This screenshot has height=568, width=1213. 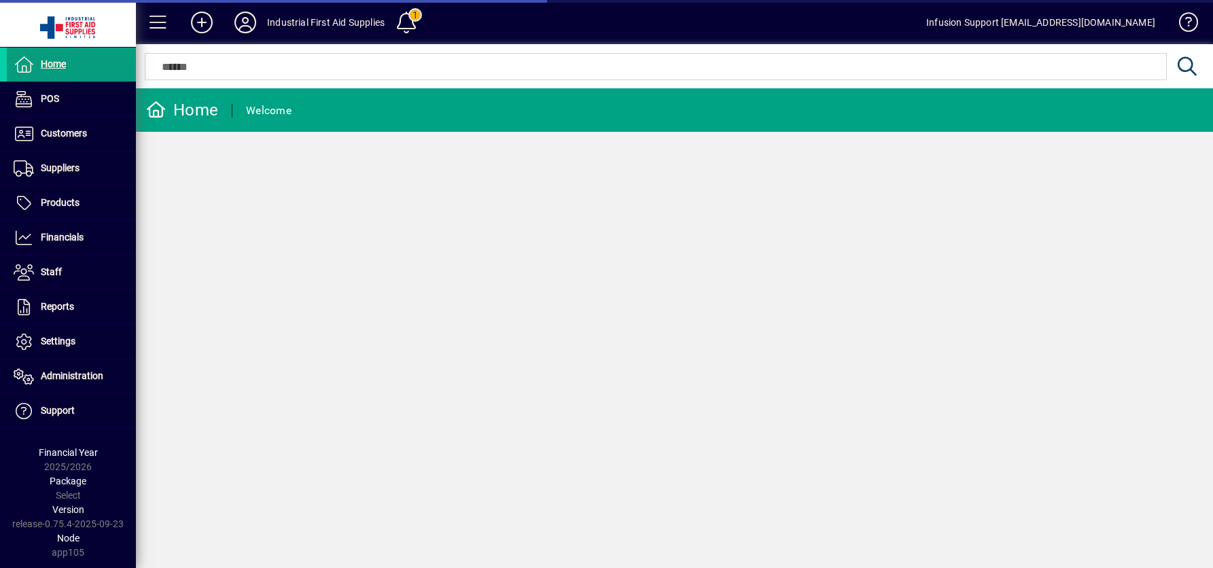 What do you see at coordinates (64, 133) in the screenshot?
I see `span: Customers` at bounding box center [64, 133].